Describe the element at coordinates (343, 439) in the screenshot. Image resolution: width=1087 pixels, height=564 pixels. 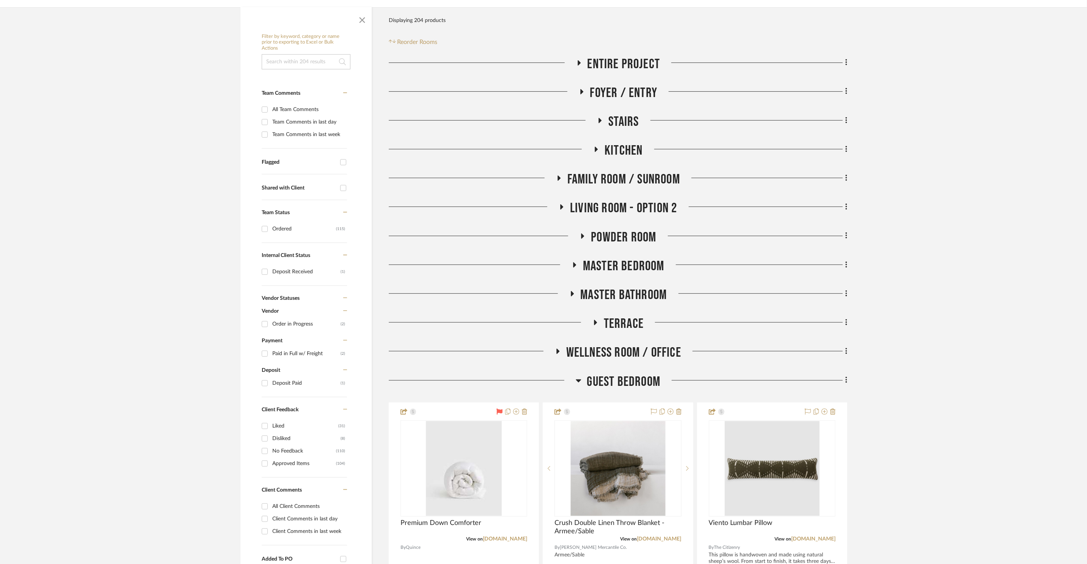
I see `div: (8)` at that location.